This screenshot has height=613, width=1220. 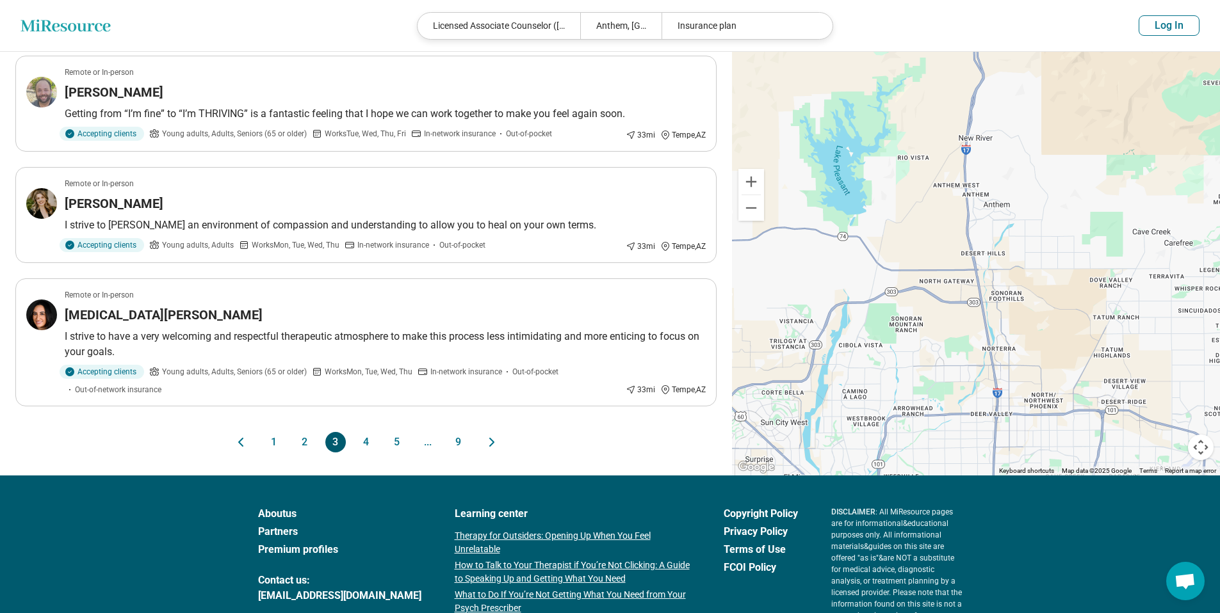 I want to click on button: 1, so click(x=274, y=442).